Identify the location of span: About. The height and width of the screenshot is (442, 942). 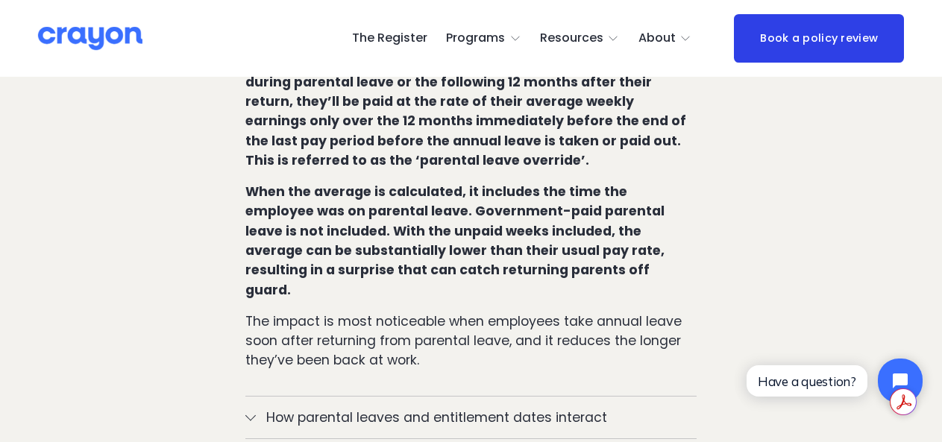
(657, 38).